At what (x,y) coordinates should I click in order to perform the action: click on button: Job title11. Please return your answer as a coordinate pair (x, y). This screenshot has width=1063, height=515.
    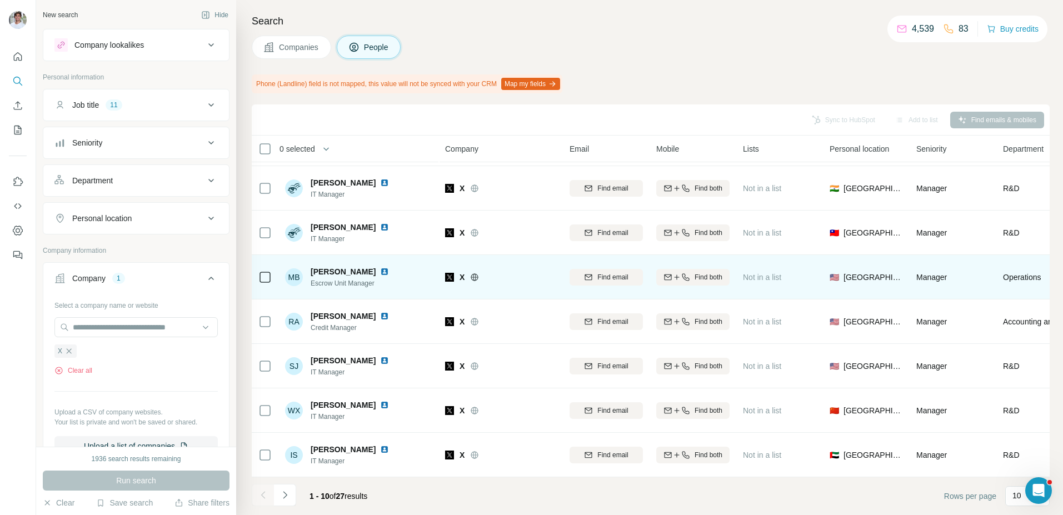
    Looking at the image, I should click on (136, 105).